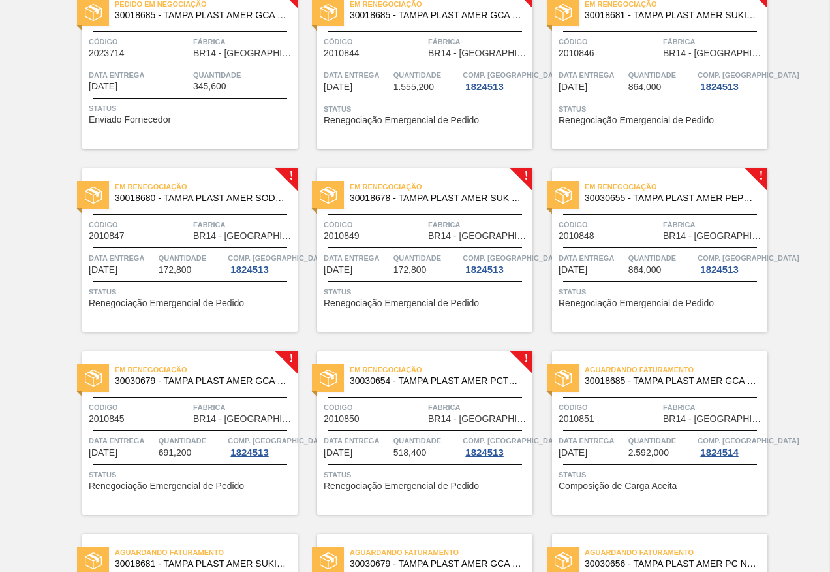  I want to click on span: 30030679 - TAMPA PLAST AMER GCA ZERO NIV24, so click(201, 380).